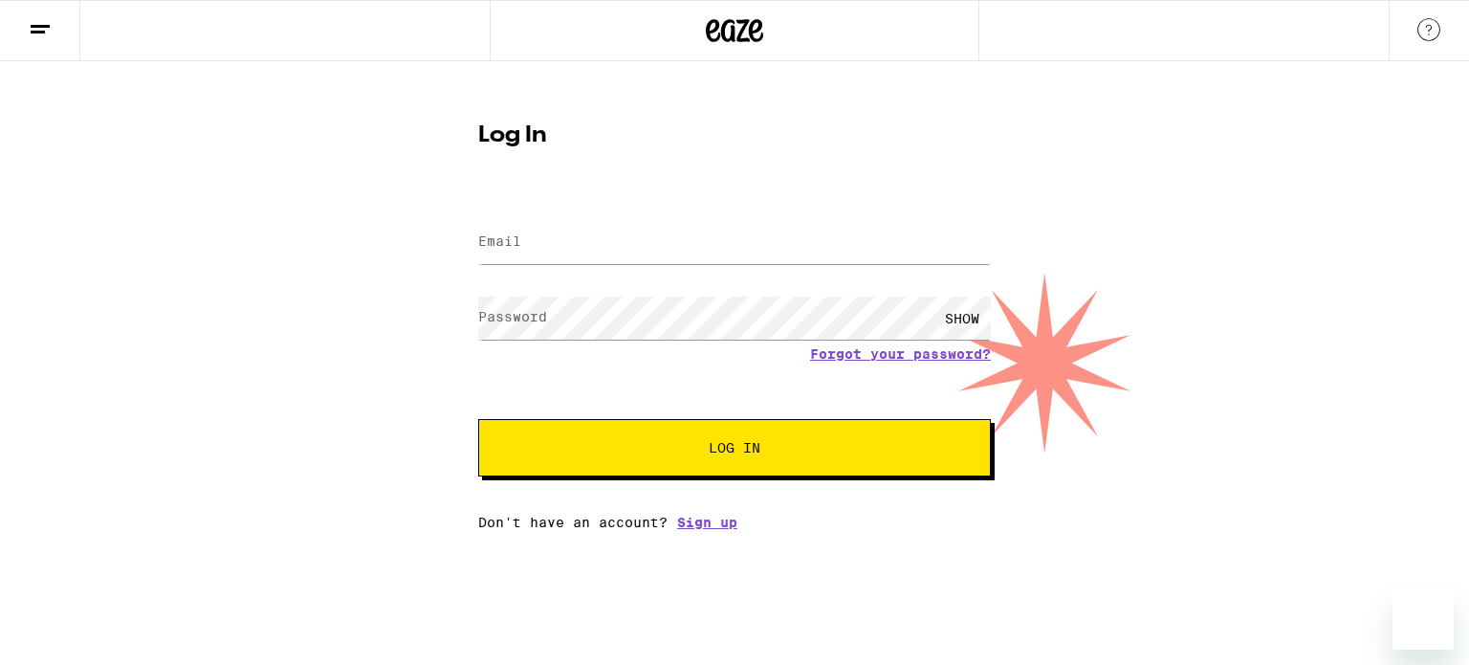 This screenshot has height=665, width=1469. I want to click on span: Log In, so click(735, 448).